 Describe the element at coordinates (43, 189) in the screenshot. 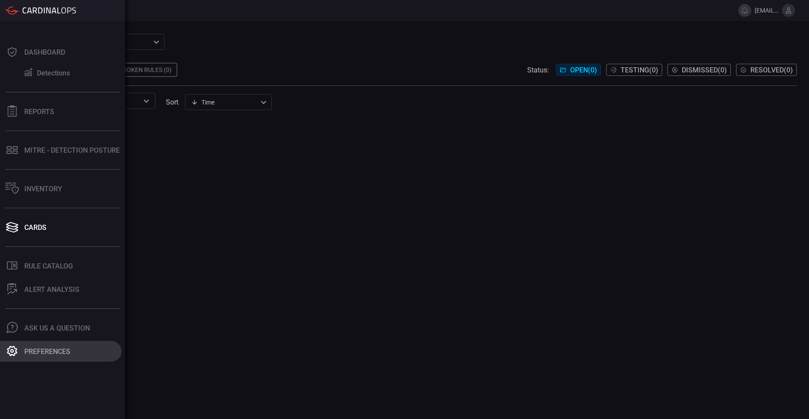

I see `div: Inventory` at that location.